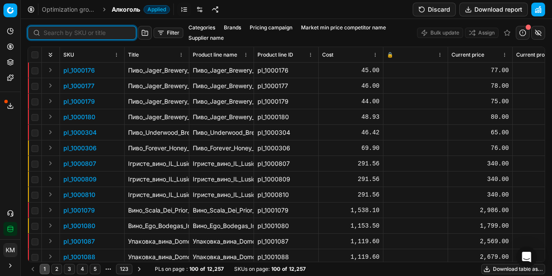 This screenshot has width=552, height=276. What do you see at coordinates (80, 179) in the screenshot?
I see `button: pl_1000809` at bounding box center [80, 179].